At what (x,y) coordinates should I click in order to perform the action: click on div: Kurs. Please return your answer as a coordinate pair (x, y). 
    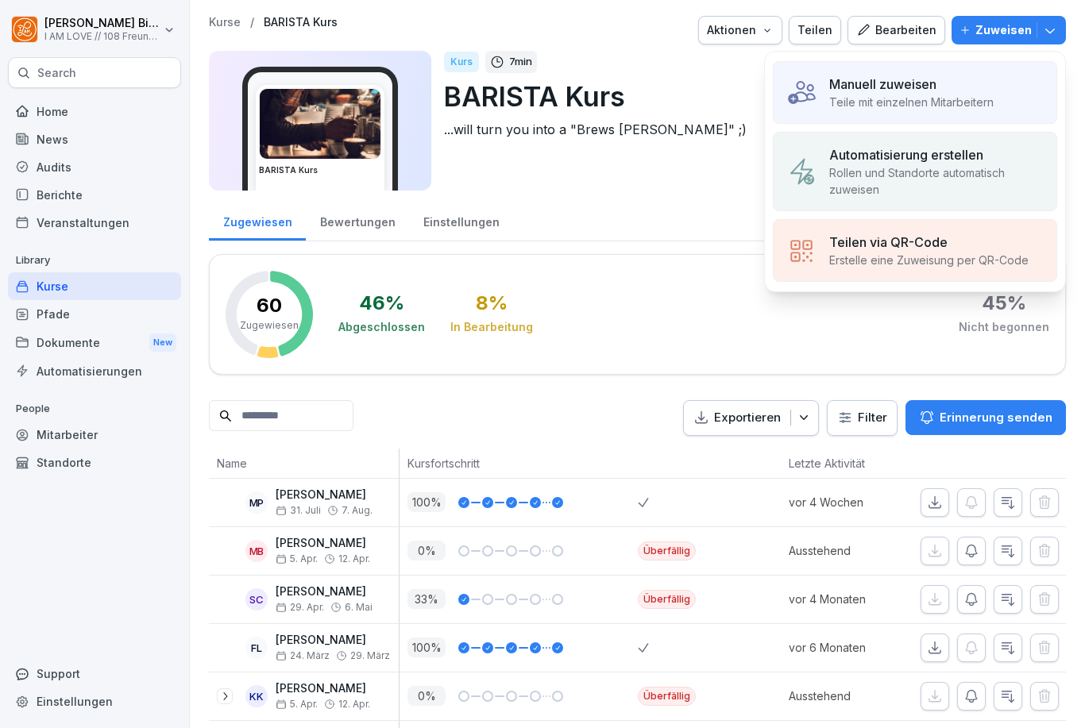
    Looking at the image, I should click on (461, 62).